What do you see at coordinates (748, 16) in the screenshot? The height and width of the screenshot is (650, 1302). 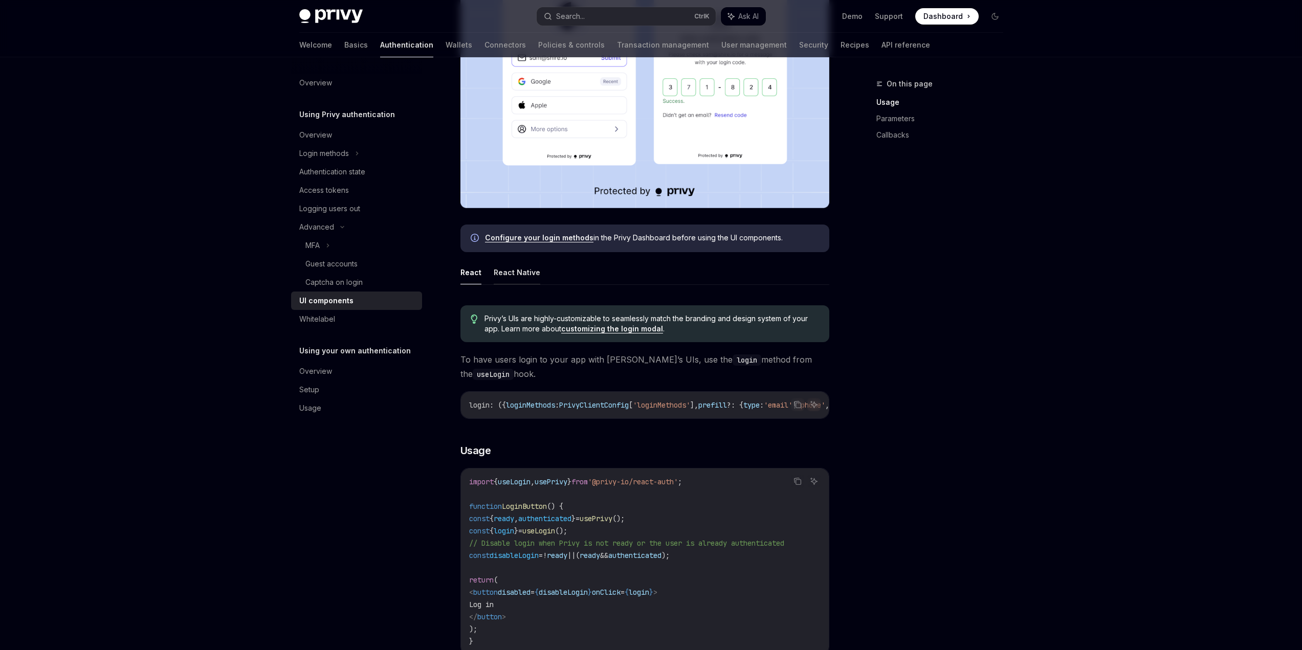 I see `span: Ask AI` at bounding box center [748, 16].